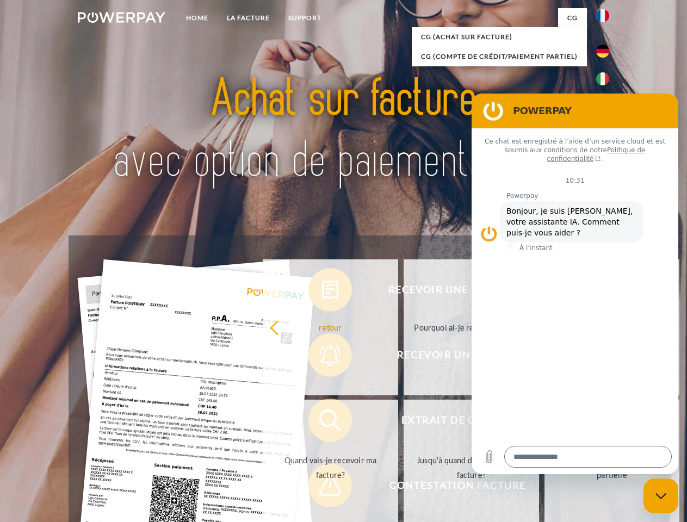 The height and width of the screenshot is (522, 687). What do you see at coordinates (64, 154) in the screenshot?
I see `p: À l’instant` at bounding box center [64, 154].